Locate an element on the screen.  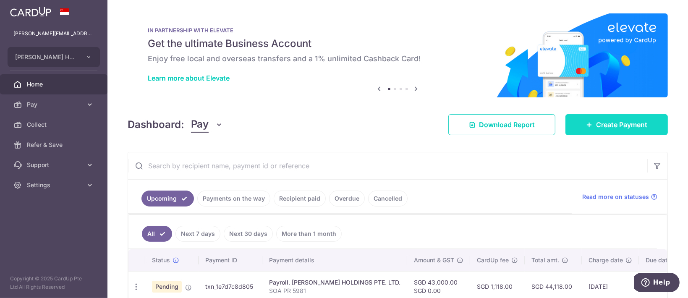
a: Next 30 days is located at coordinates (248, 234).